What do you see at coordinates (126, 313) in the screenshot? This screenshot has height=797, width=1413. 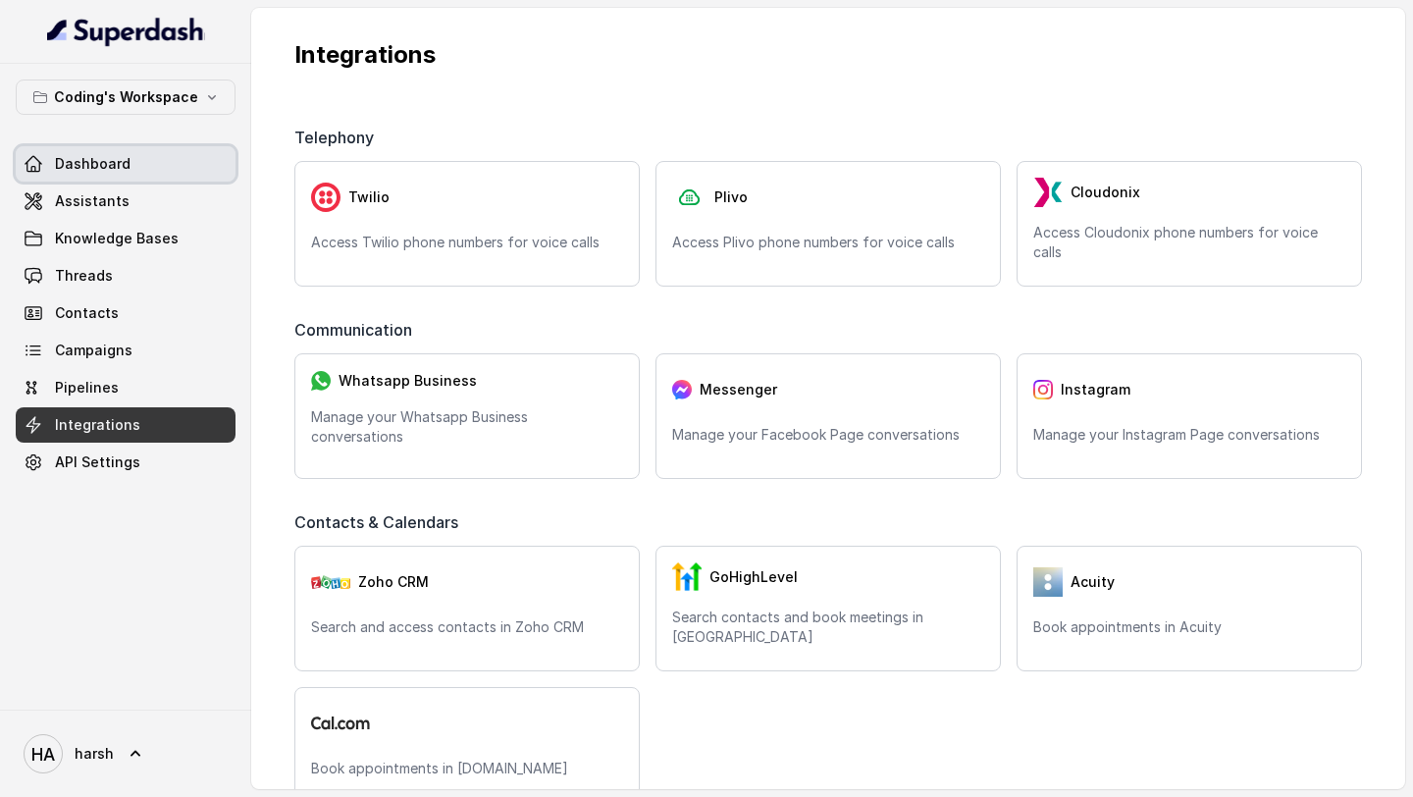 I see `a: Contacts` at bounding box center [126, 313].